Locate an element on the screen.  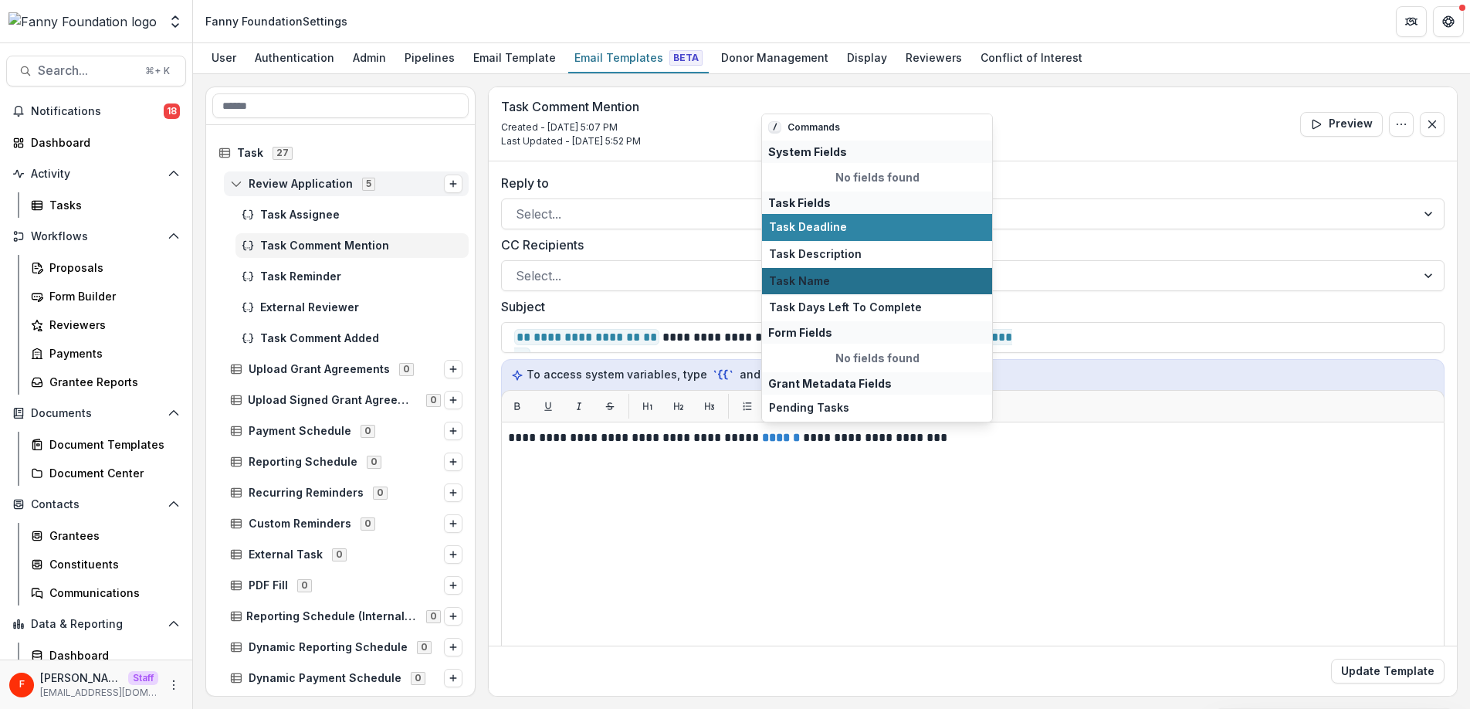
span: Task Deadline is located at coordinates (877, 227).